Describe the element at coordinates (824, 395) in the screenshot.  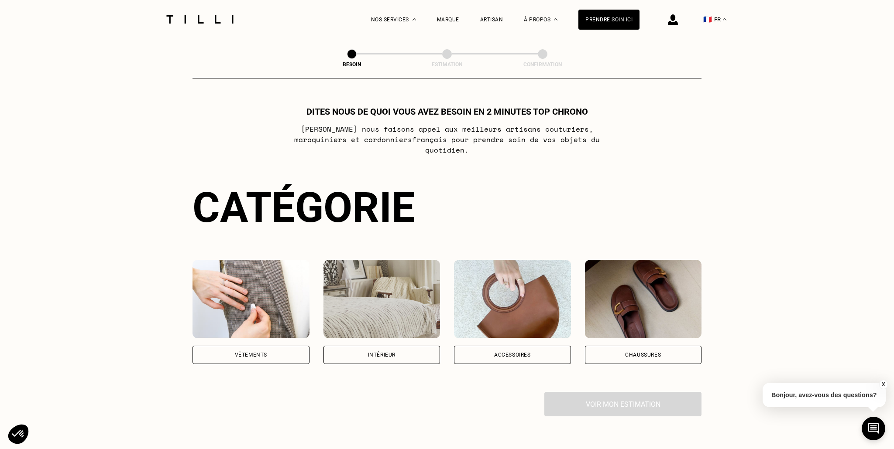
I see `p: Bonjour, avez-vous des questions?` at that location.